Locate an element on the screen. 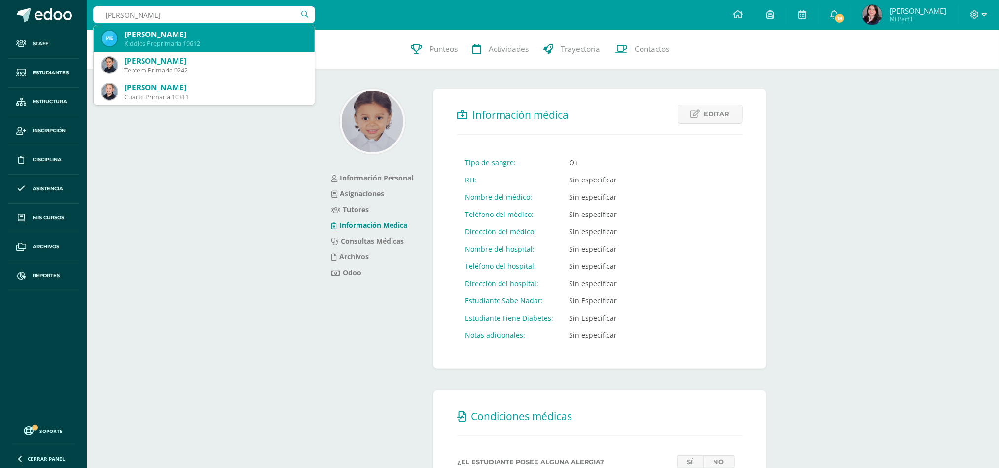 This screenshot has height=468, width=999. span: Mi Perfil is located at coordinates (917, 19).